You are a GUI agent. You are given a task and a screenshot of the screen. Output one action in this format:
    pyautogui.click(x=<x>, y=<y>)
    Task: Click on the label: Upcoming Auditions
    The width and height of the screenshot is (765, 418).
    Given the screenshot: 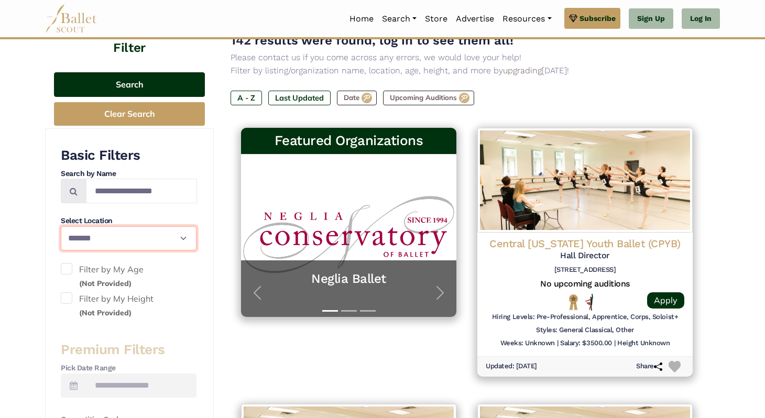 What is the action you would take?
    pyautogui.click(x=429, y=98)
    